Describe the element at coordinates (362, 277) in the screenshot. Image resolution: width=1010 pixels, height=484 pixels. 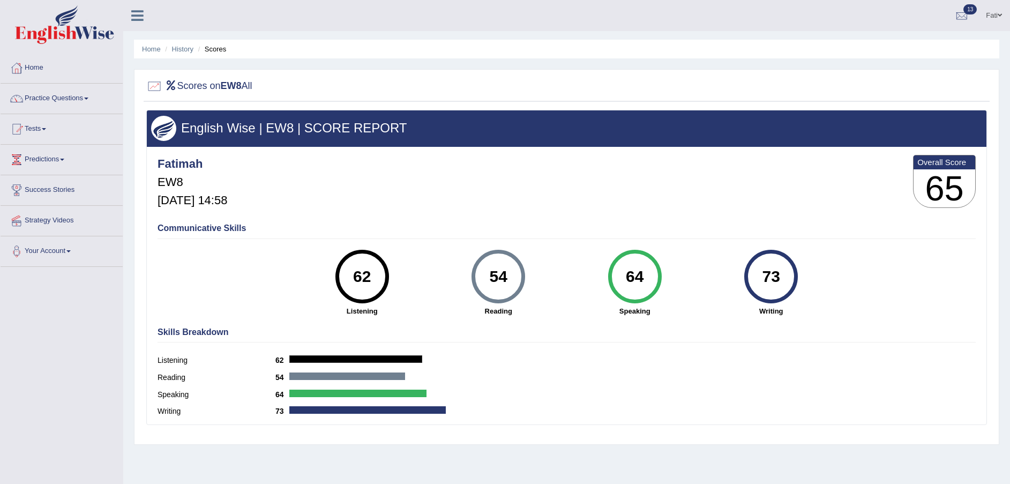
I see `div: 62` at that location.